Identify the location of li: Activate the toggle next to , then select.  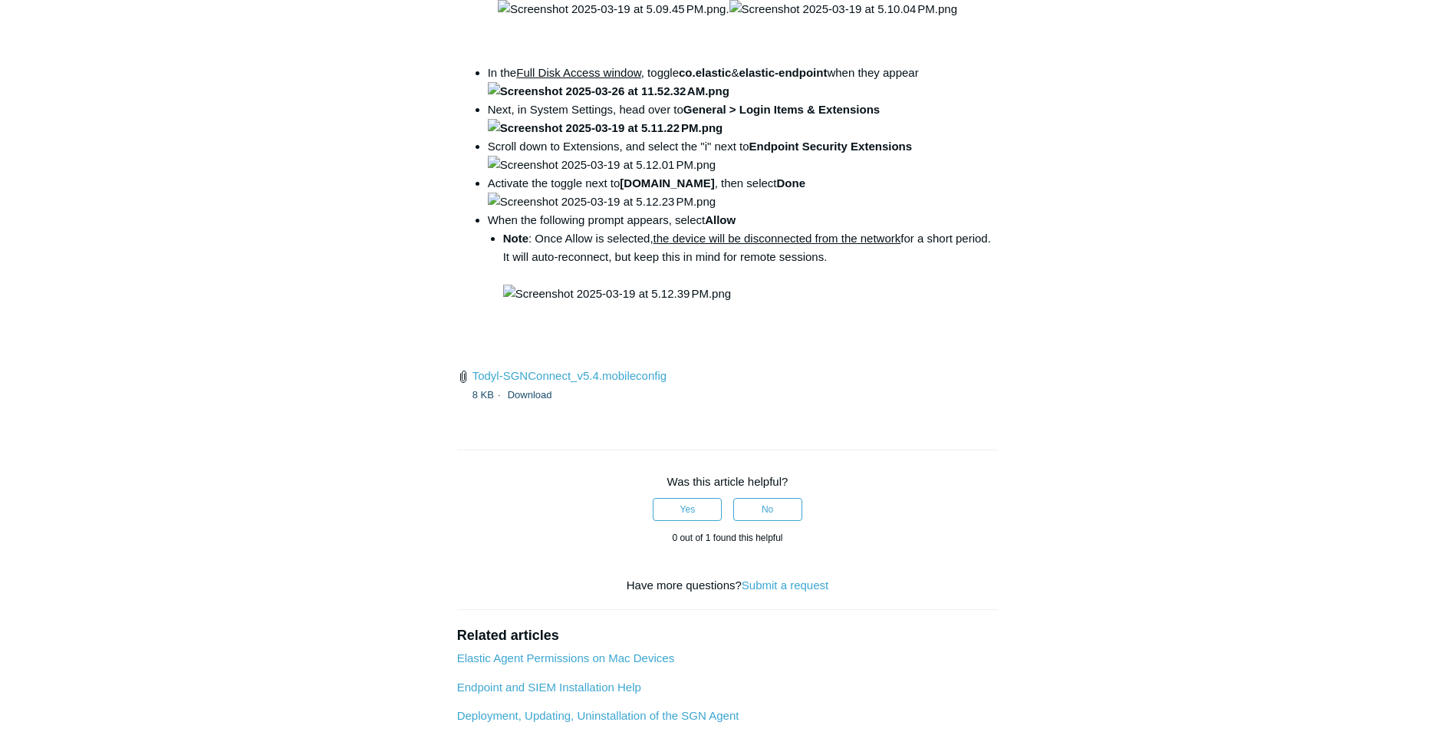
(743, 192).